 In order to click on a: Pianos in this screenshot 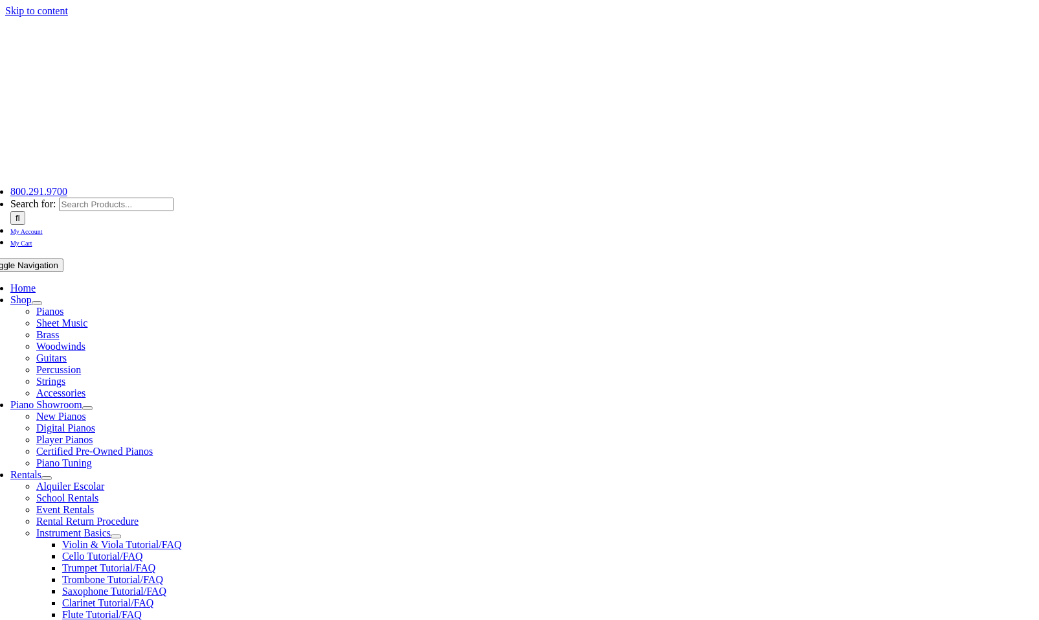, I will do `click(50, 311)`.